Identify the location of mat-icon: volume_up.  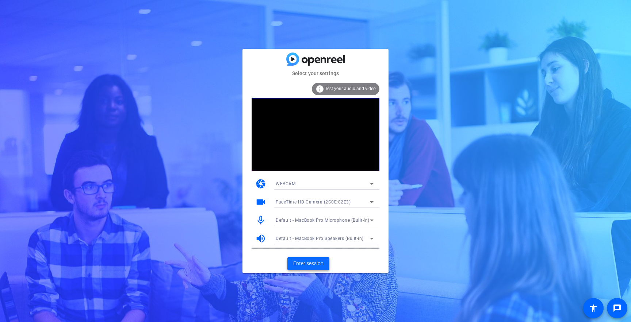
(261, 239).